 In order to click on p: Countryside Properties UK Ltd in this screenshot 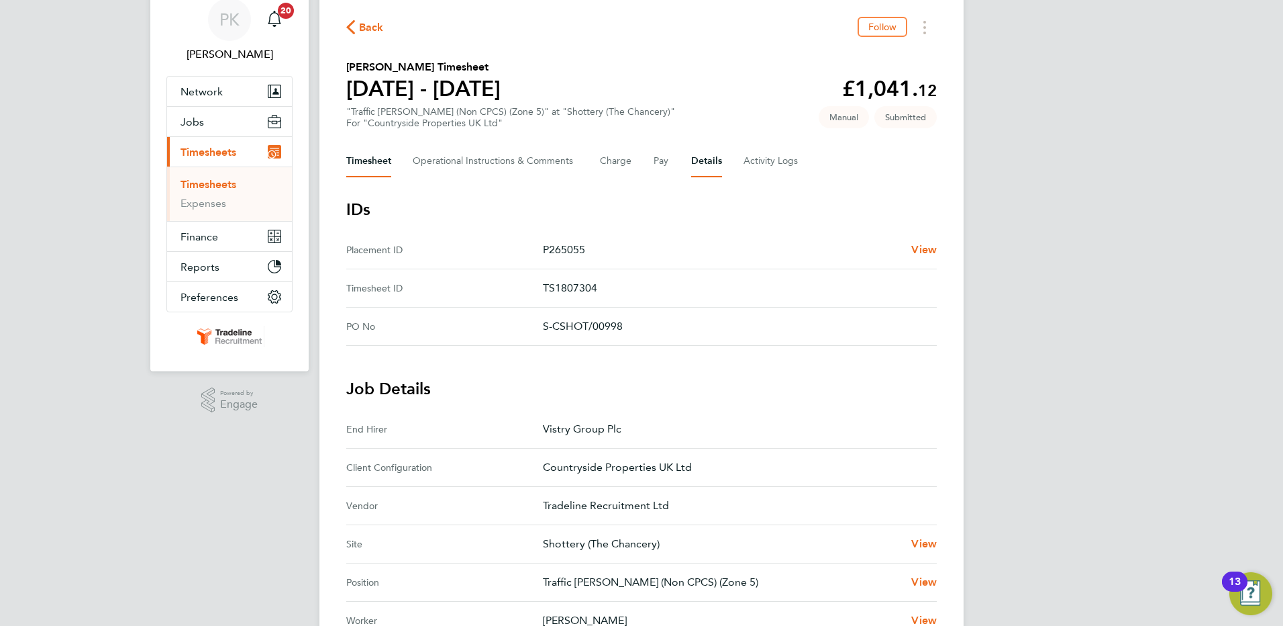, I will do `click(734, 467)`.